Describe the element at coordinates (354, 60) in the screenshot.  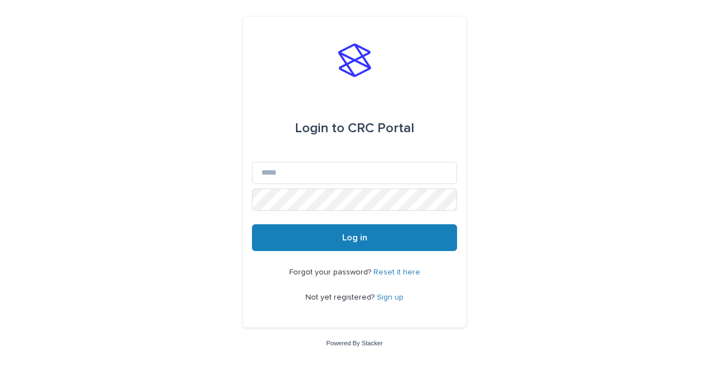
I see `img: stacker-logo-s-only.png` at that location.